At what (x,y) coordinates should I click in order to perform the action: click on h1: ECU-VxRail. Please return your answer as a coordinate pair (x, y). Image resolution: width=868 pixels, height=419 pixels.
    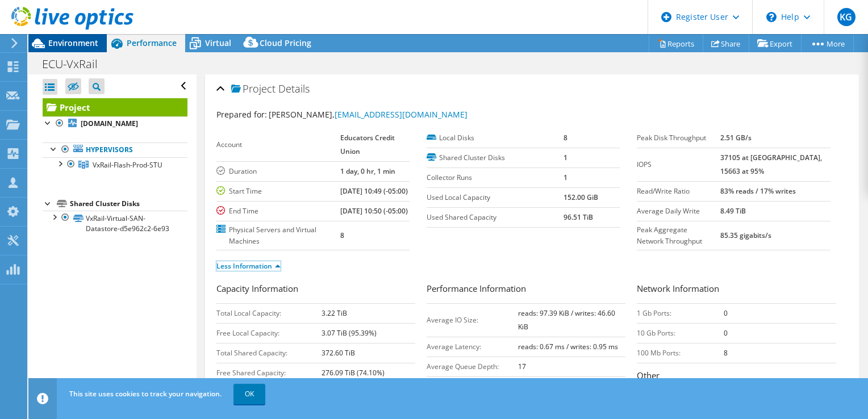
    Looking at the image, I should click on (76, 64).